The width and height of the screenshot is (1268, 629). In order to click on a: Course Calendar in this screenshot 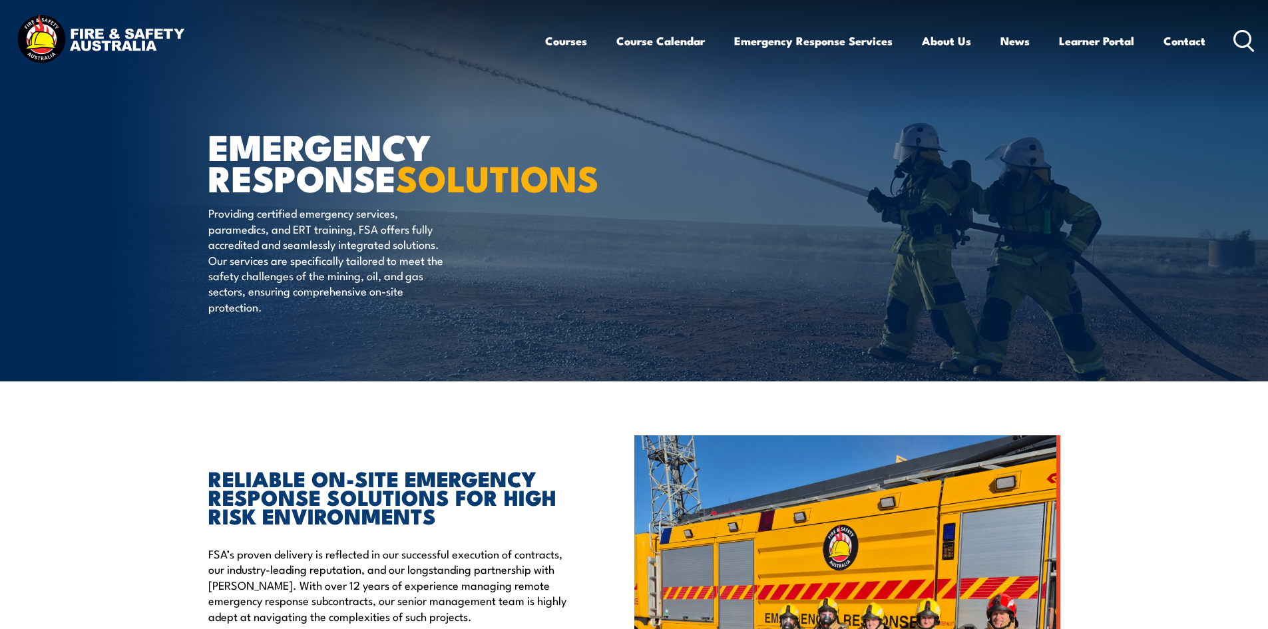, I will do `click(660, 41)`.